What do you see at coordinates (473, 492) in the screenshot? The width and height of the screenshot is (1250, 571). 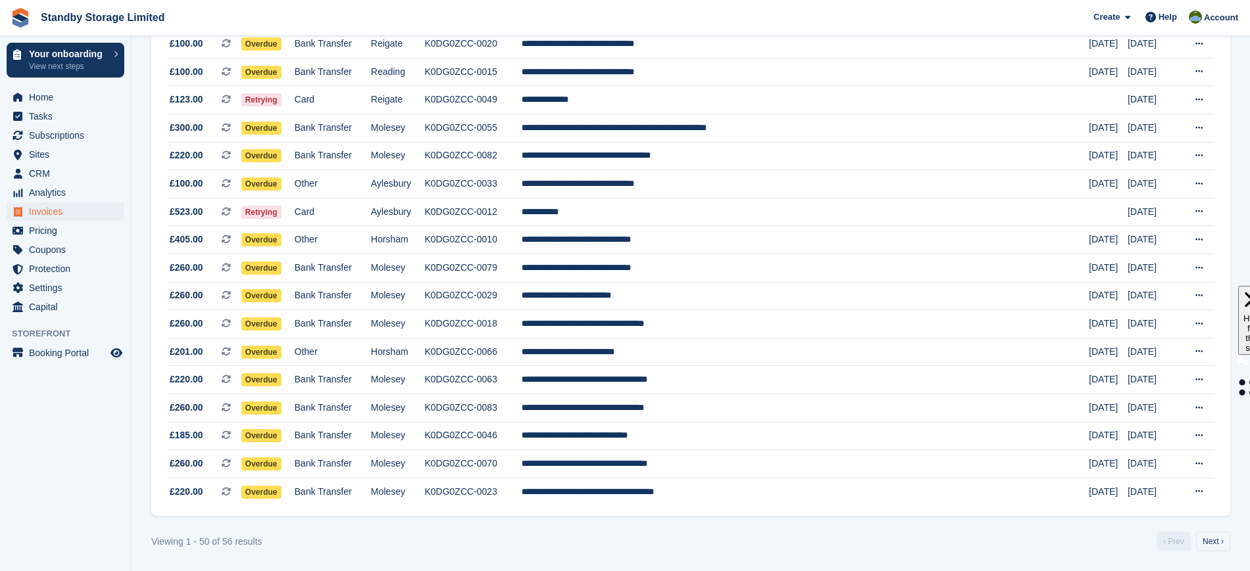 I see `td: K0DG0ZCC-0023` at bounding box center [473, 492].